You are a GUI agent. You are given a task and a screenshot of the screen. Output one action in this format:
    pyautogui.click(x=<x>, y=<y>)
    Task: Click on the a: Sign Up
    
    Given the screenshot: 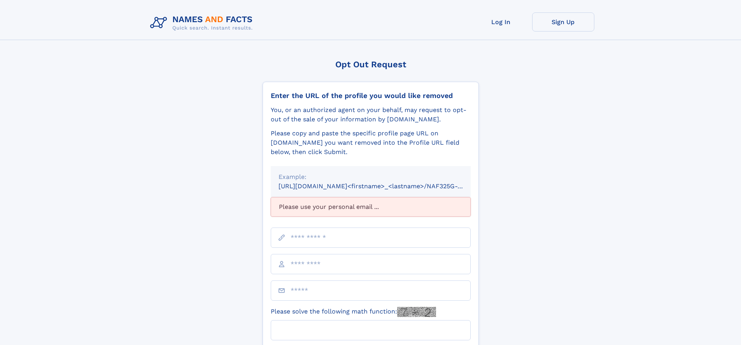 What is the action you would take?
    pyautogui.click(x=563, y=22)
    